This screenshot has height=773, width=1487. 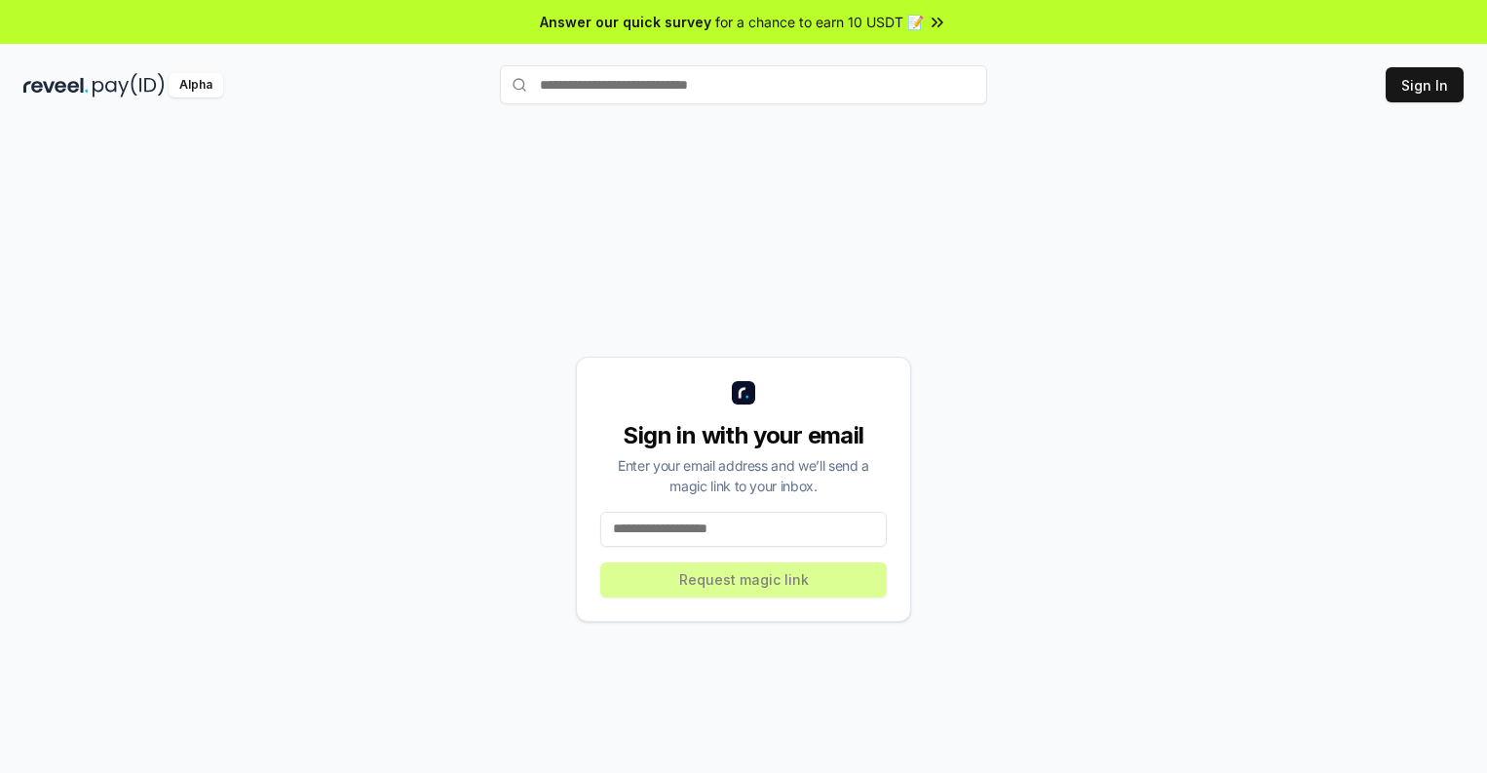 I want to click on img: reveel_dark, so click(x=56, y=85).